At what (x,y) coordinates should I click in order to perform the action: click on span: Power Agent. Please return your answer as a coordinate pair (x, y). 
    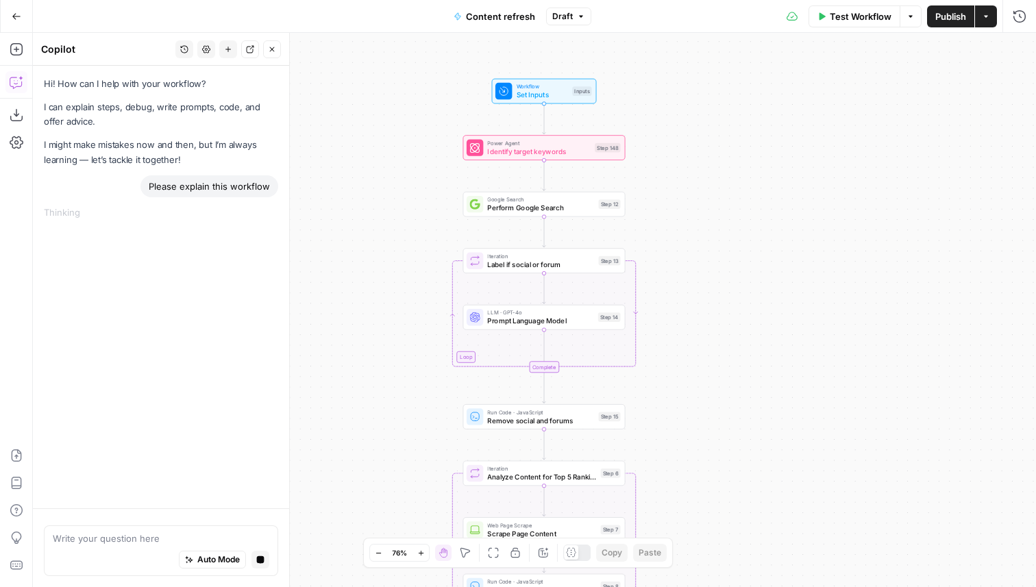
    Looking at the image, I should click on (539, 143).